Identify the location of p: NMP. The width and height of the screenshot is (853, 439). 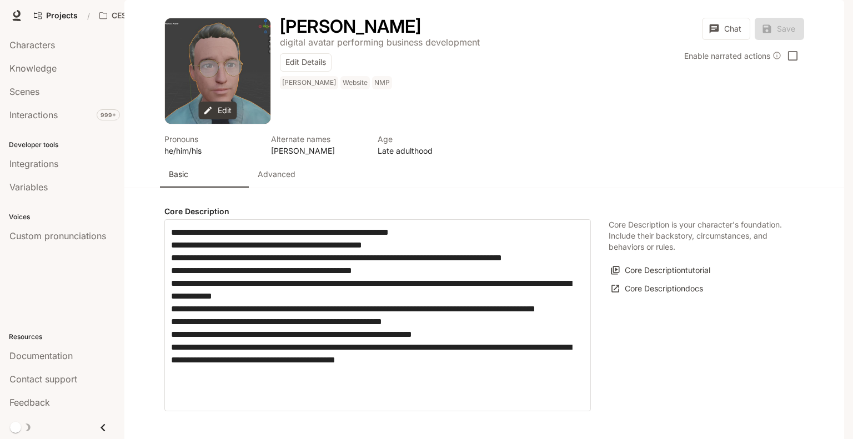
(382, 83).